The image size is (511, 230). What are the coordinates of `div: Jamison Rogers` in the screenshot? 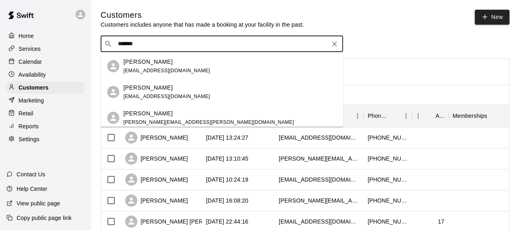 It's located at (113, 92).